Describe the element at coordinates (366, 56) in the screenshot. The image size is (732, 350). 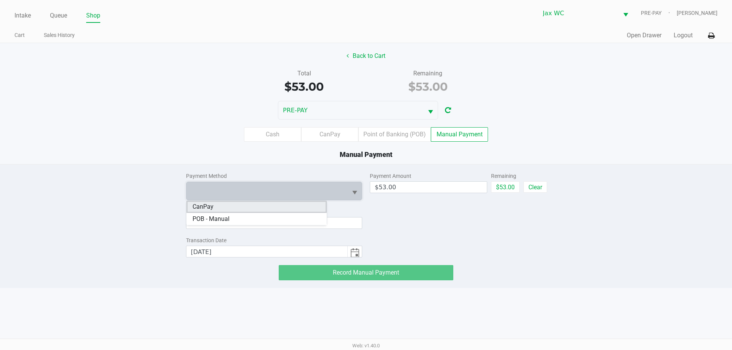
I see `button: Back to Cart` at that location.